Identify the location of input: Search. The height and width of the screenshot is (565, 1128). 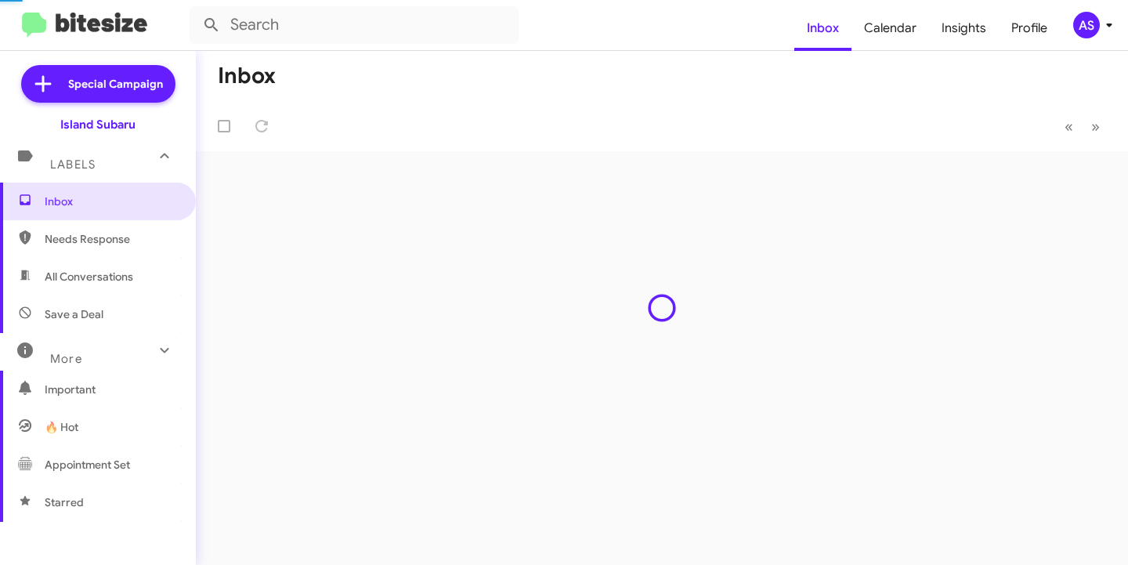
(354, 25).